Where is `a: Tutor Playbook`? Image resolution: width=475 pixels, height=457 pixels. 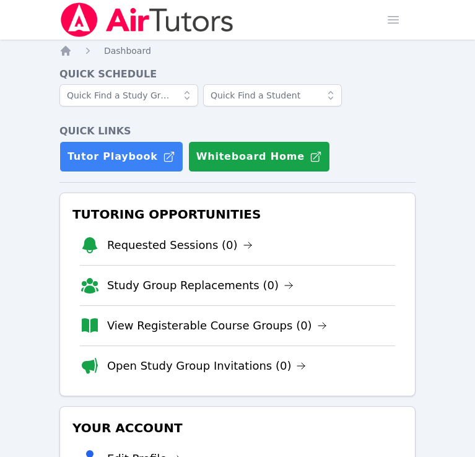
a: Tutor Playbook is located at coordinates (121, 157).